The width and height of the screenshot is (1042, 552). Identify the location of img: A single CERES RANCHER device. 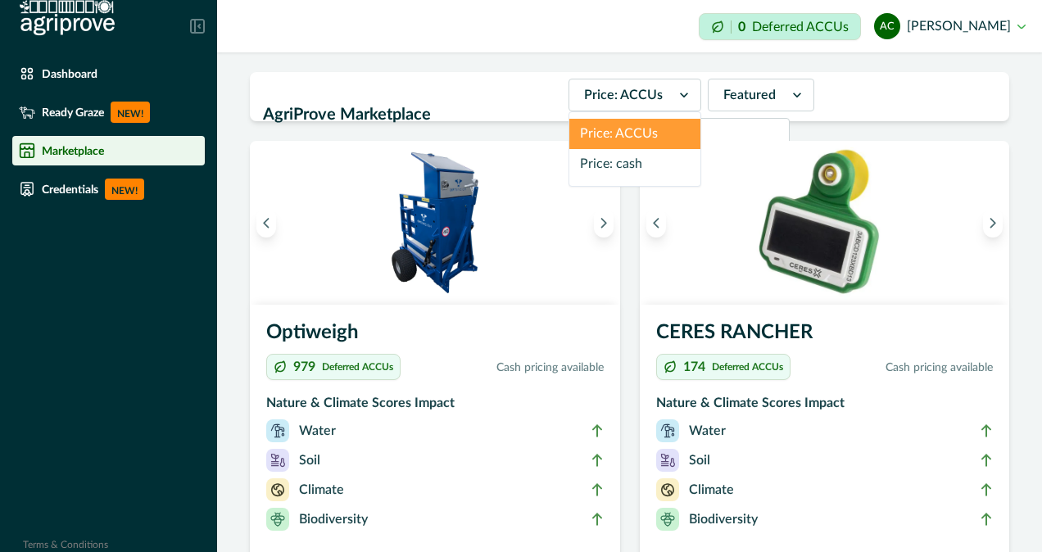
(825, 223).